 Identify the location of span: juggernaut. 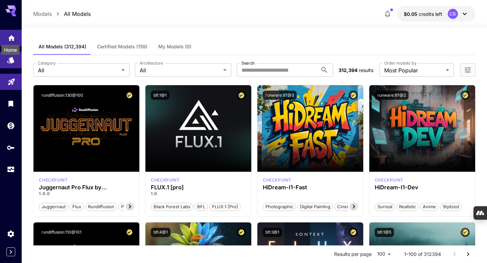
(53, 207).